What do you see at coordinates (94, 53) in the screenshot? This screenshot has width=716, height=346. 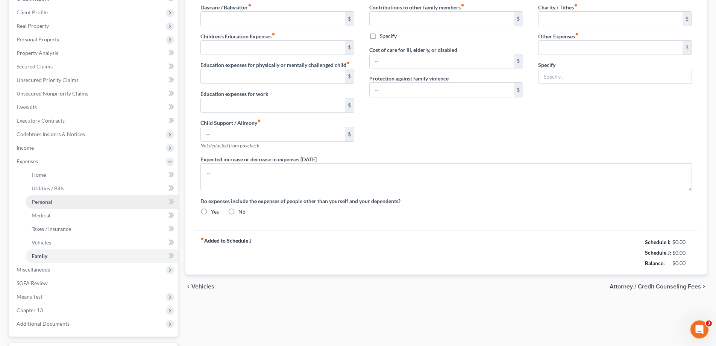 I see `a: Property Analysis` at bounding box center [94, 53].